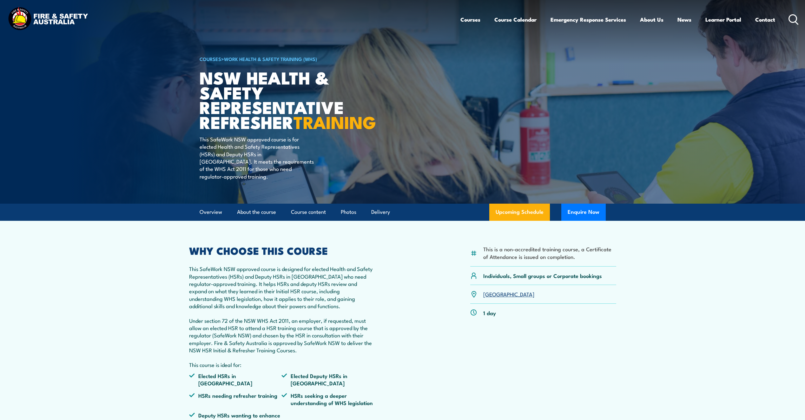 The image size is (805, 420). What do you see at coordinates (270, 59) in the screenshot?
I see `a: Work Health & Safety Training (WHS)` at bounding box center [270, 59].